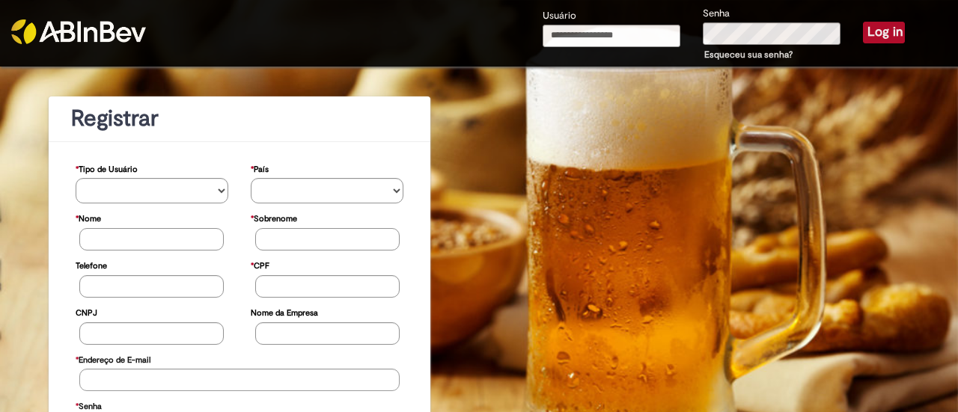 The image size is (958, 412). Describe the element at coordinates (106, 168) in the screenshot. I see `label: Tipo de Usuário` at that location.